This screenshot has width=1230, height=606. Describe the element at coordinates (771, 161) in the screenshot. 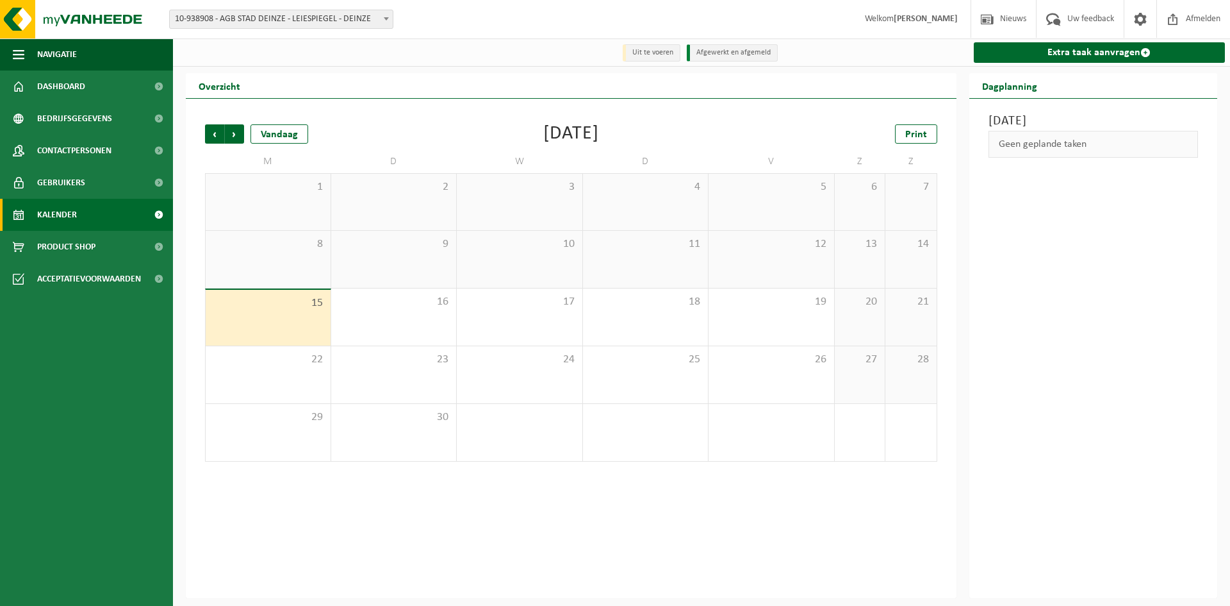

I see `td: V` at that location.